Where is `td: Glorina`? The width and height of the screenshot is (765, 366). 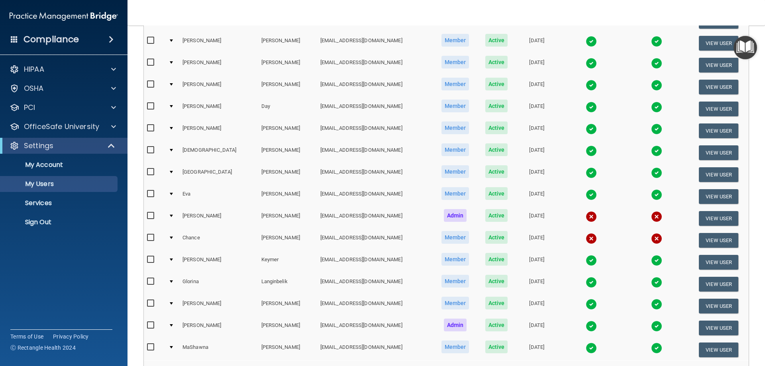
td: Glorina is located at coordinates (218, 284).